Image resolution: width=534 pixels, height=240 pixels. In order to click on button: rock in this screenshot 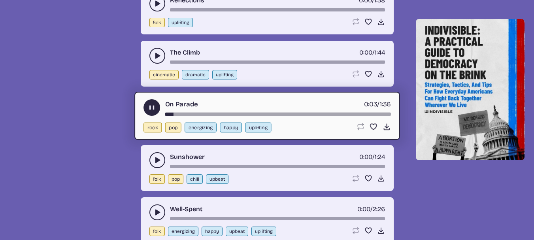, I will do `click(153, 127)`.